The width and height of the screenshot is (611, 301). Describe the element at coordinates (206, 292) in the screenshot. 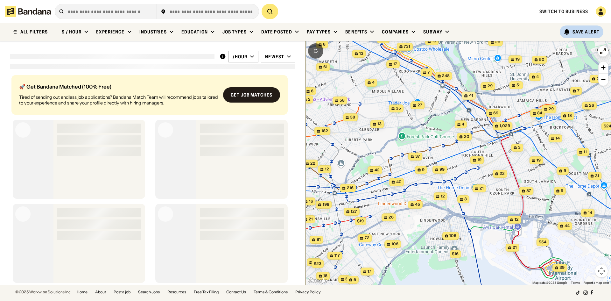

I see `a: Free Tax Filing` at that location.